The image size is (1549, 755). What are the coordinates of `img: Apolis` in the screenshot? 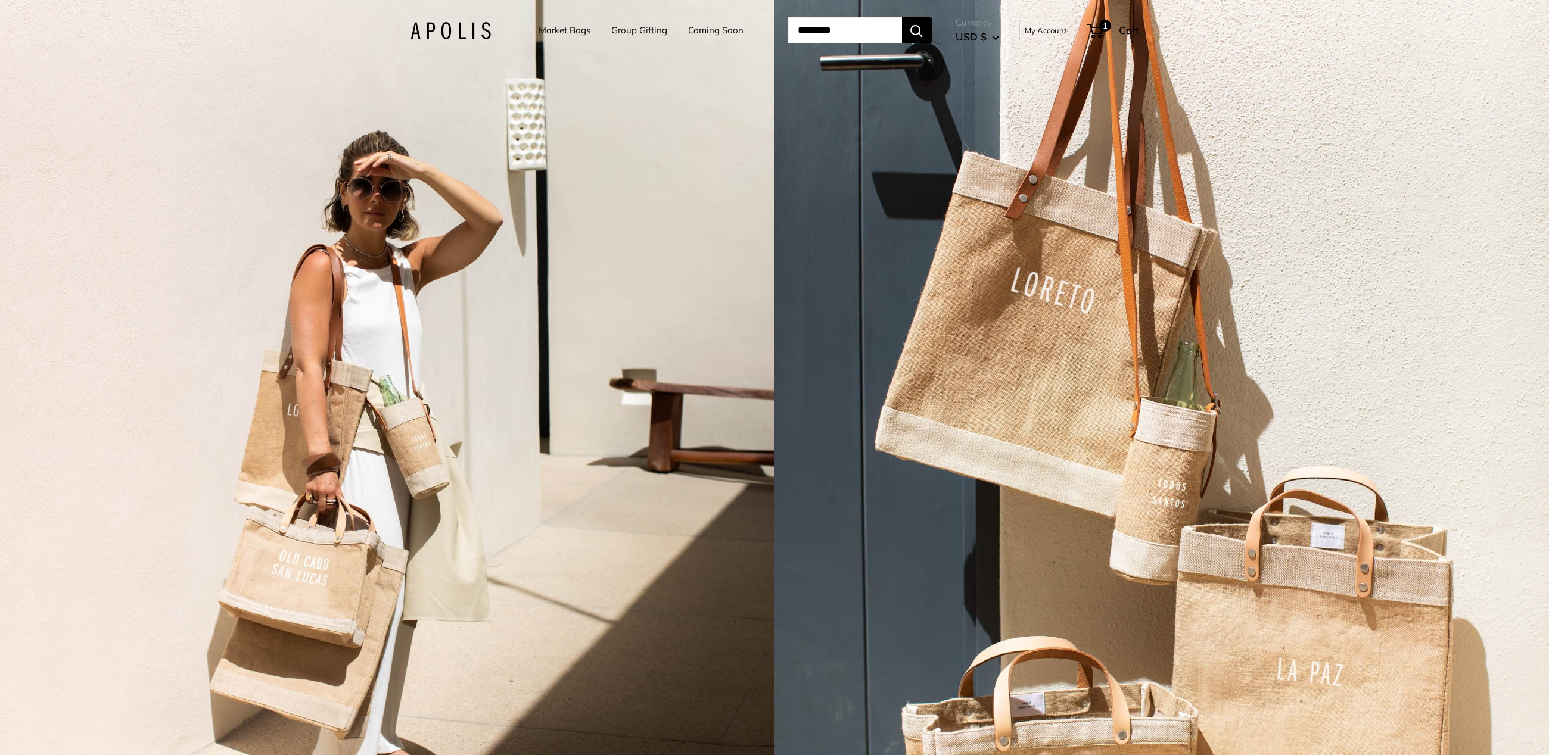 It's located at (450, 30).